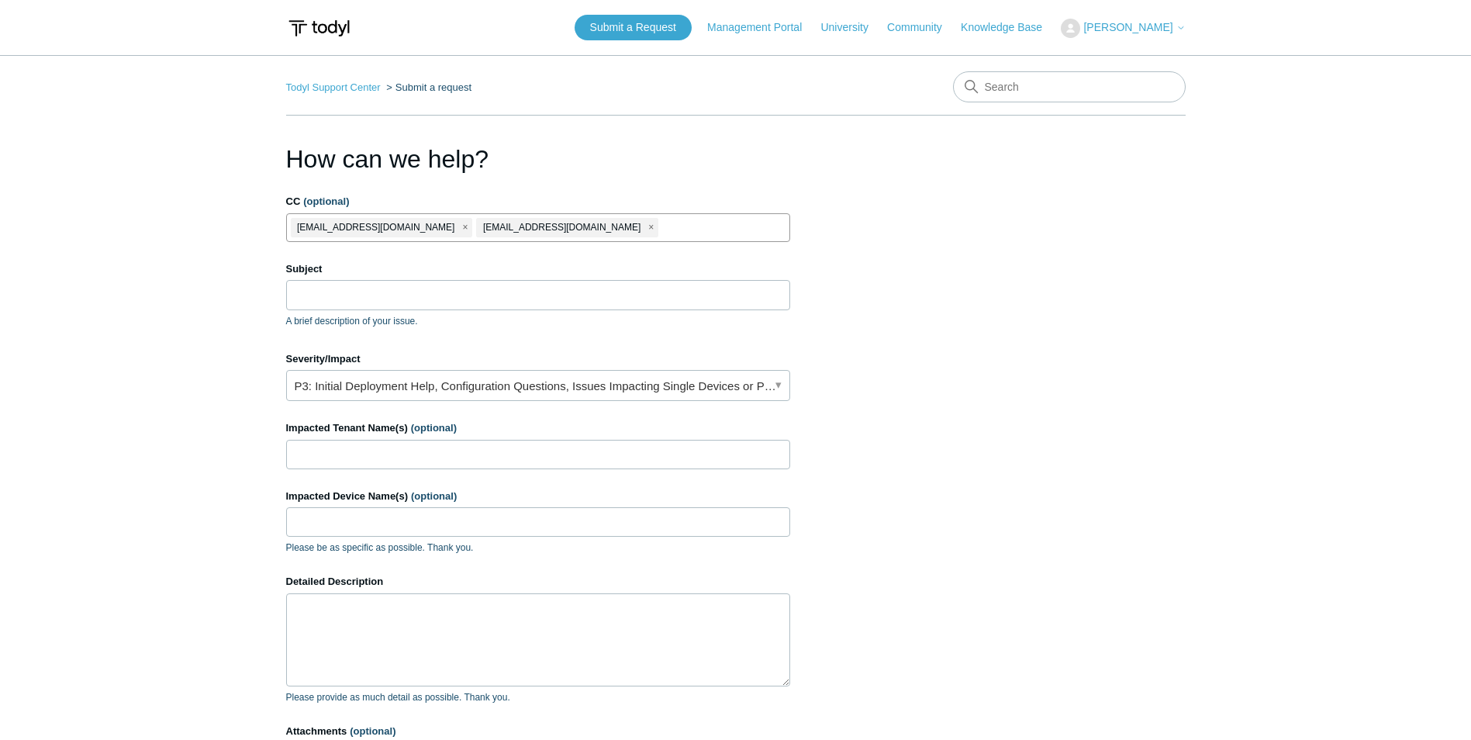 Image resolution: width=1471 pixels, height=740 pixels. What do you see at coordinates (1009, 27) in the screenshot?
I see `a: Knowledge Base` at bounding box center [1009, 27].